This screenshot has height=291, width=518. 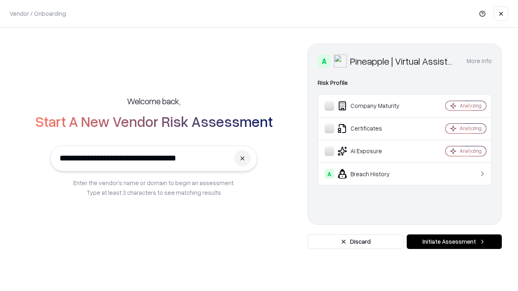 I want to click on p: Vendor / Onboarding, so click(x=38, y=13).